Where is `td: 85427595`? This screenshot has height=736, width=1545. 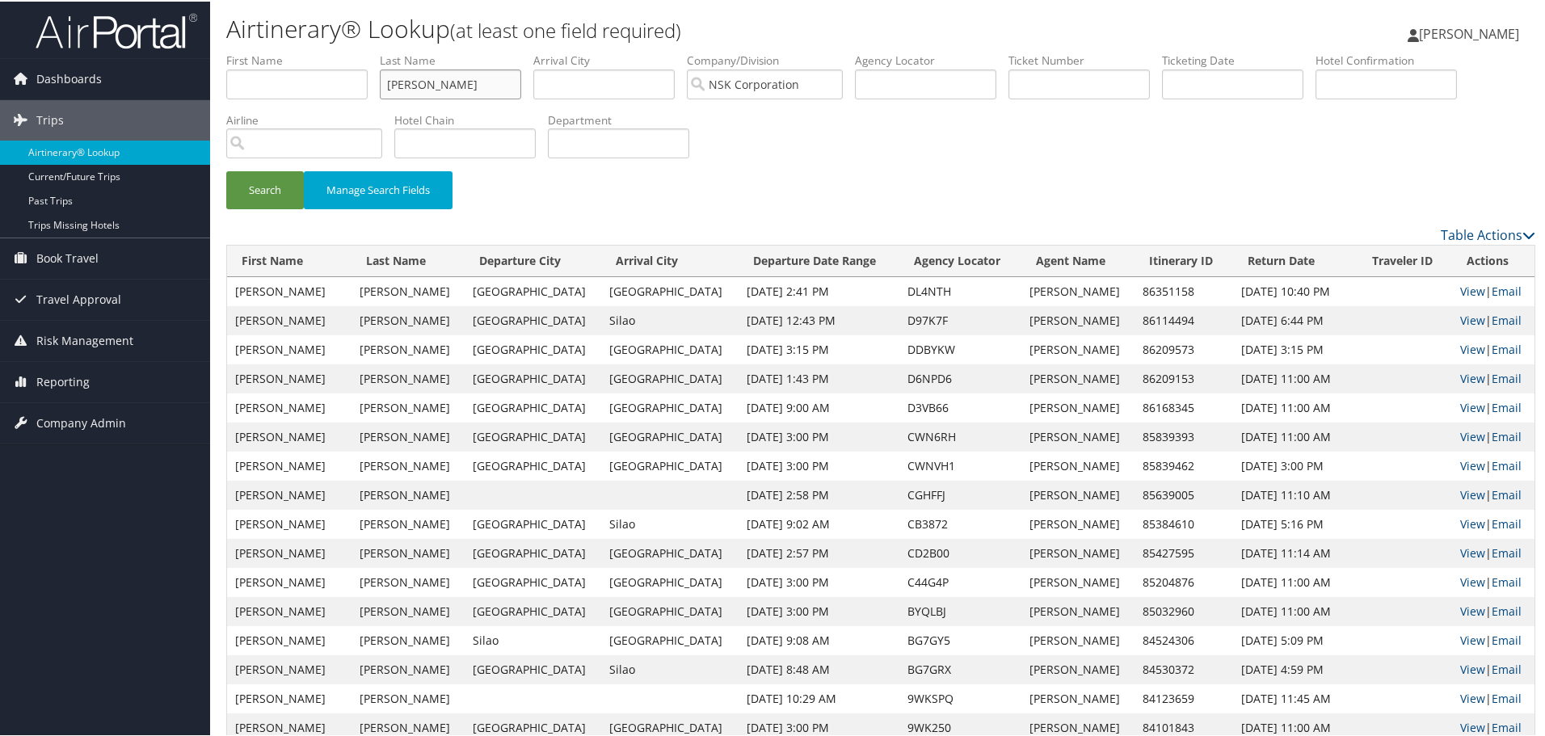
td: 85427595 is located at coordinates (1184, 552).